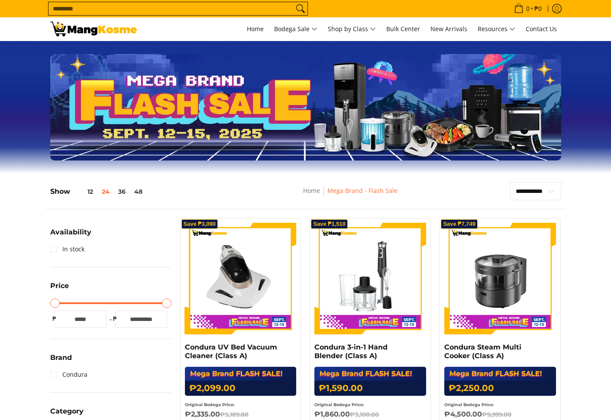 The height and width of the screenshot is (420, 611). What do you see at coordinates (329, 224) in the screenshot?
I see `span: Save ₱1,510` at bounding box center [329, 224].